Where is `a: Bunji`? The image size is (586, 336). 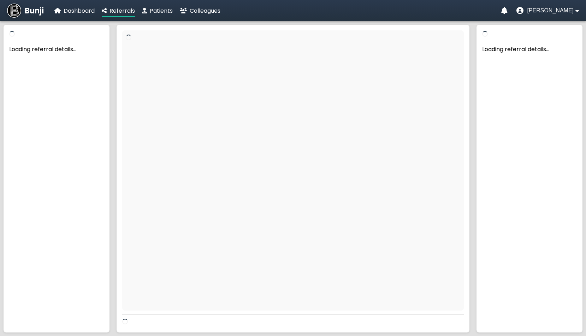 a: Bunji is located at coordinates (25, 11).